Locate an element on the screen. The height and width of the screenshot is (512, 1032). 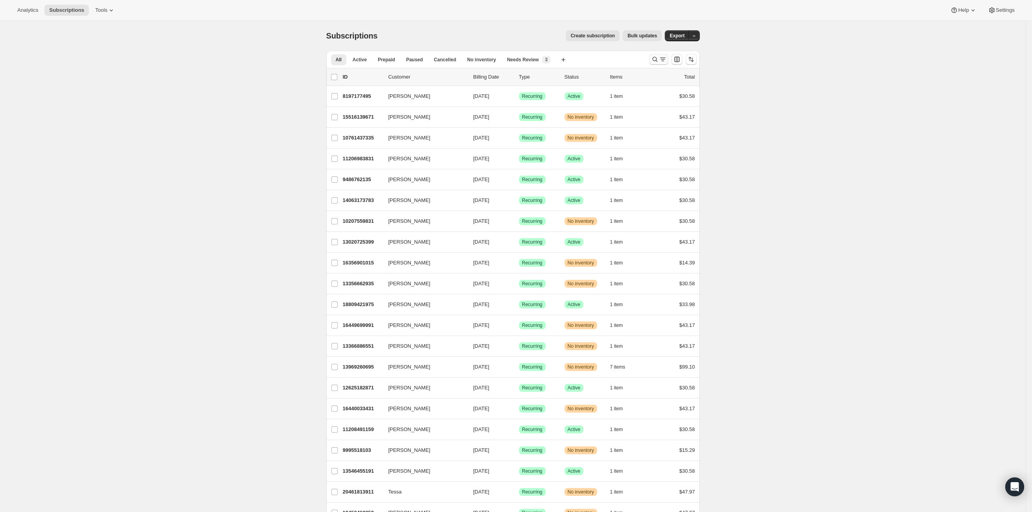
button: Tessa is located at coordinates (423, 492).